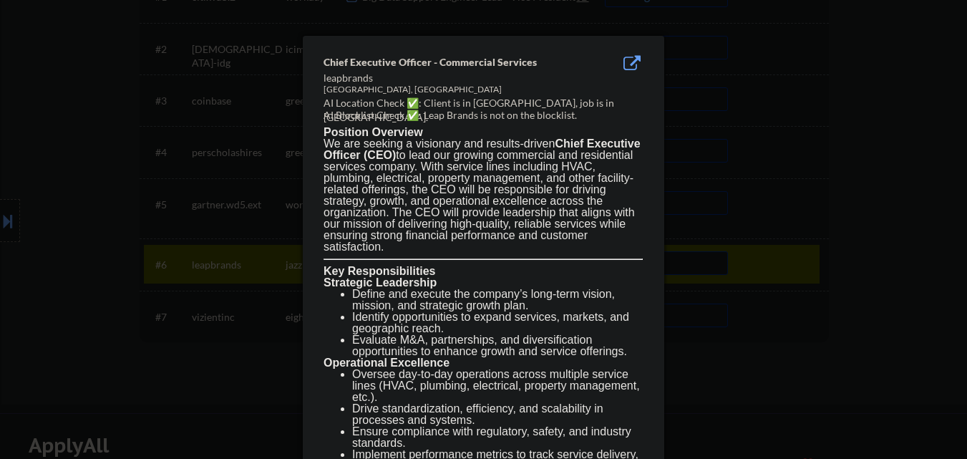 The width and height of the screenshot is (967, 459). Describe the element at coordinates (386, 362) in the screenshot. I see `strong: Operational Excellence` at that location.